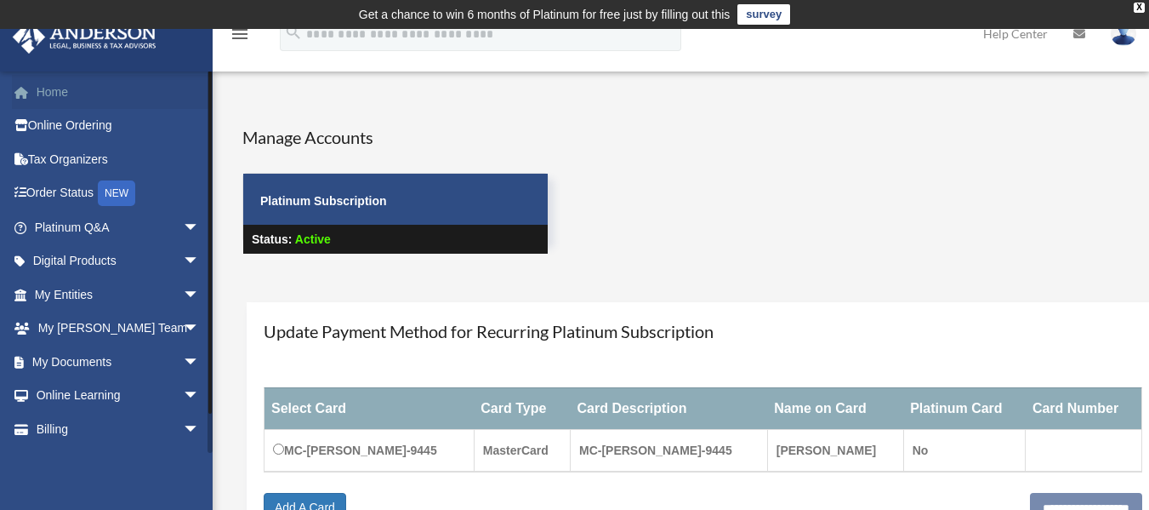 Image resolution: width=1149 pixels, height=510 pixels. I want to click on a: My Entitiesarrow_drop_down, so click(118, 294).